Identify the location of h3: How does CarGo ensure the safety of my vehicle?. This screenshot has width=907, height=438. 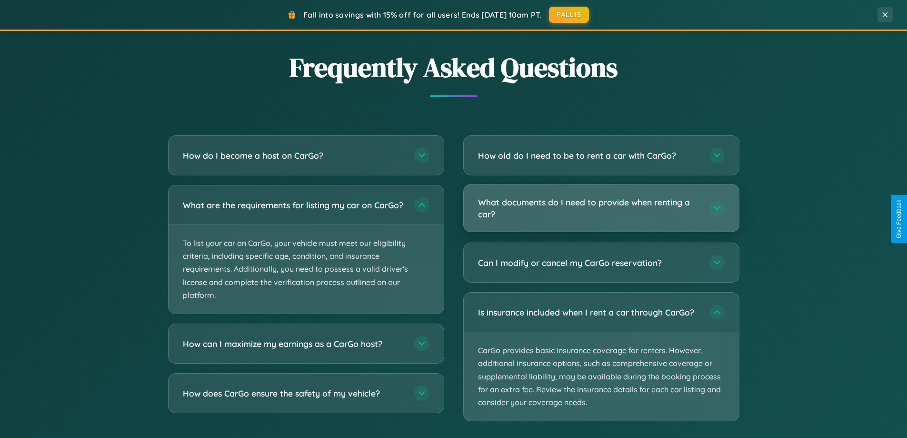
(294, 393).